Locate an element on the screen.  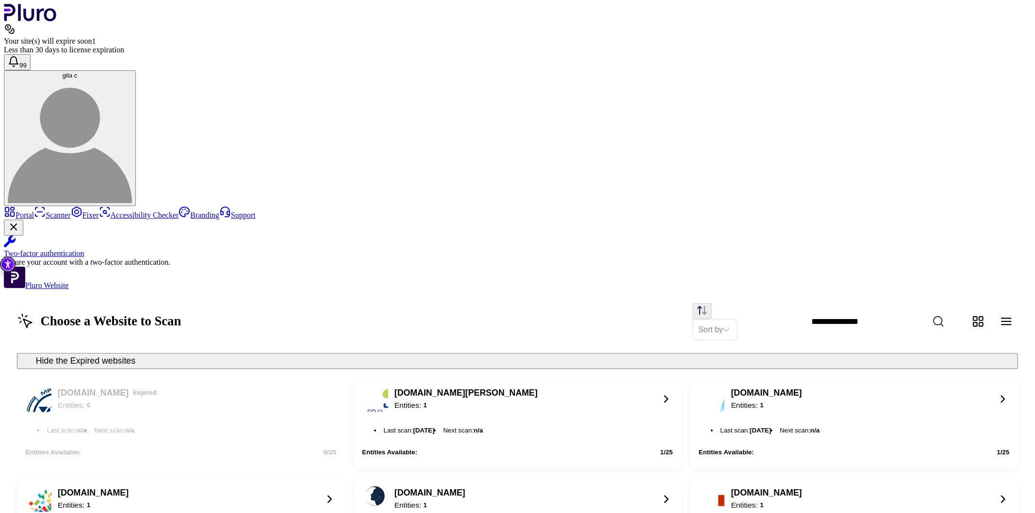
button: Change sorting direction is located at coordinates (702, 311).